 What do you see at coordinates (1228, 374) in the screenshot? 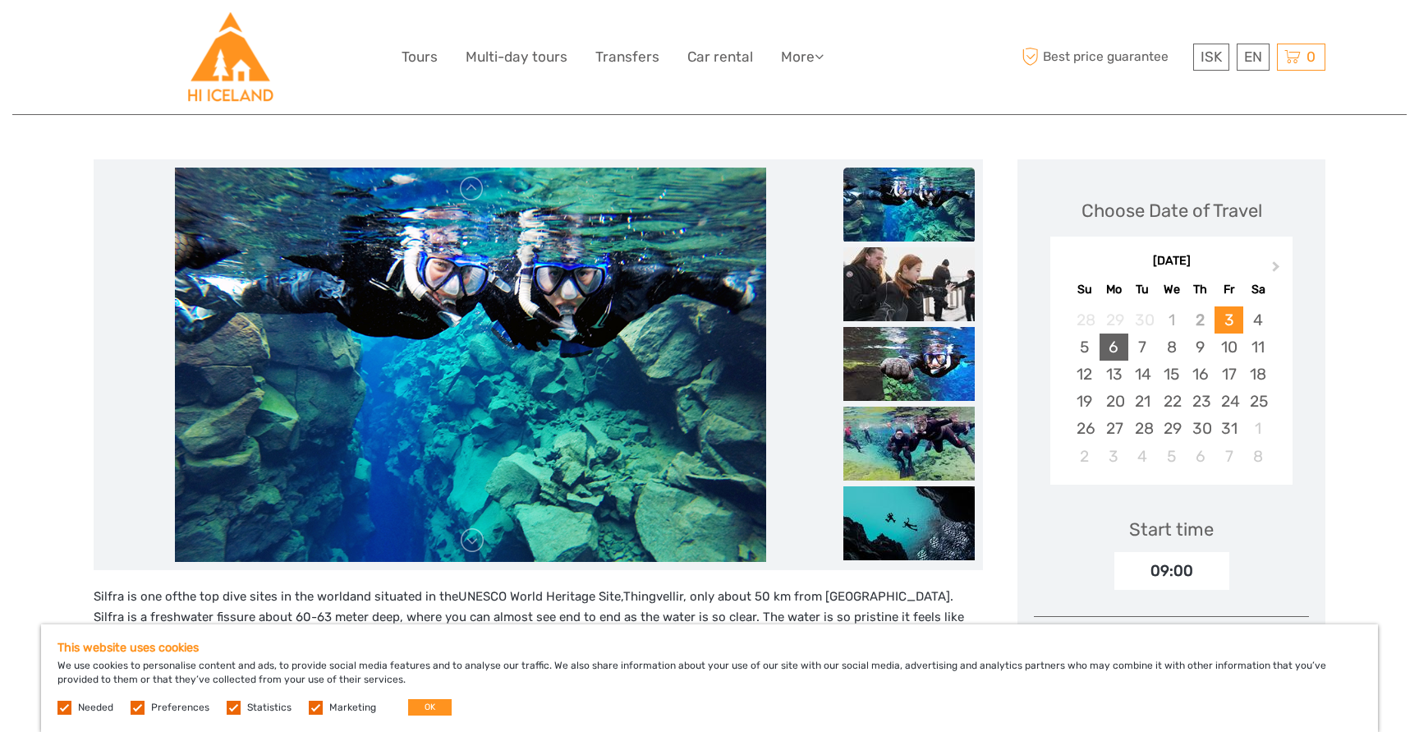
I see `div: Choose Friday, October 17th, 2025` at bounding box center [1228, 374].